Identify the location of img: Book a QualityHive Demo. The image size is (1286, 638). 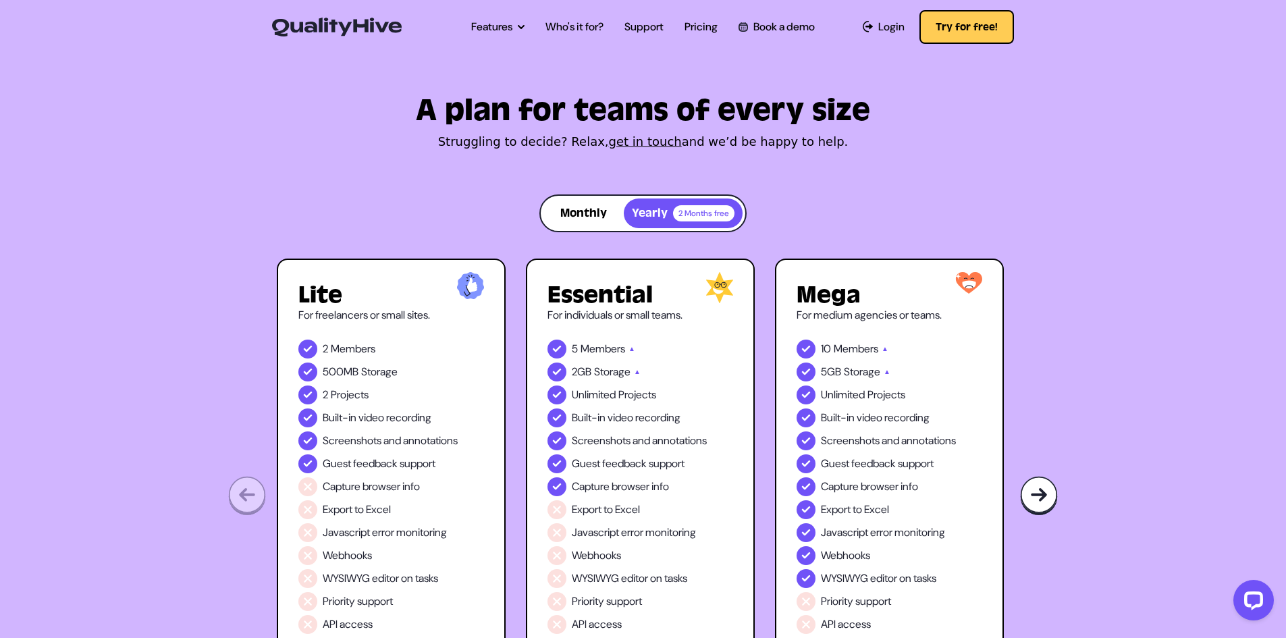
(743, 26).